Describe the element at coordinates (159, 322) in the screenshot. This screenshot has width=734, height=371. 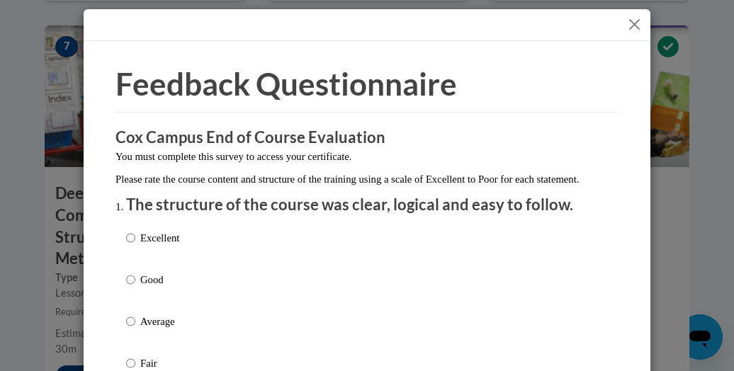
I see `p: Average` at that location.